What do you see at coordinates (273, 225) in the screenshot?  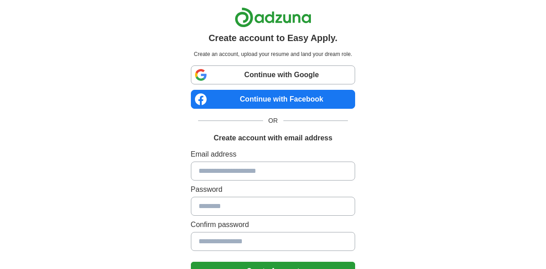 I see `label: Confirm password` at bounding box center [273, 225].